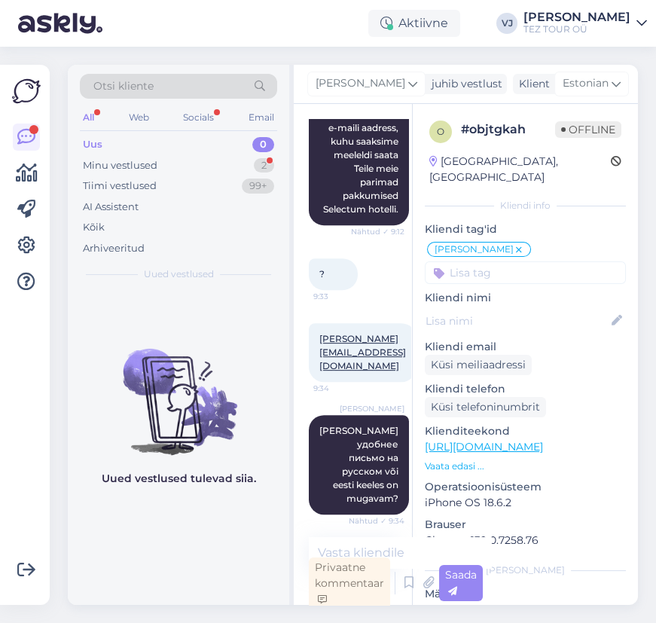  I want to click on p: Kliendi tag'id, so click(525, 229).